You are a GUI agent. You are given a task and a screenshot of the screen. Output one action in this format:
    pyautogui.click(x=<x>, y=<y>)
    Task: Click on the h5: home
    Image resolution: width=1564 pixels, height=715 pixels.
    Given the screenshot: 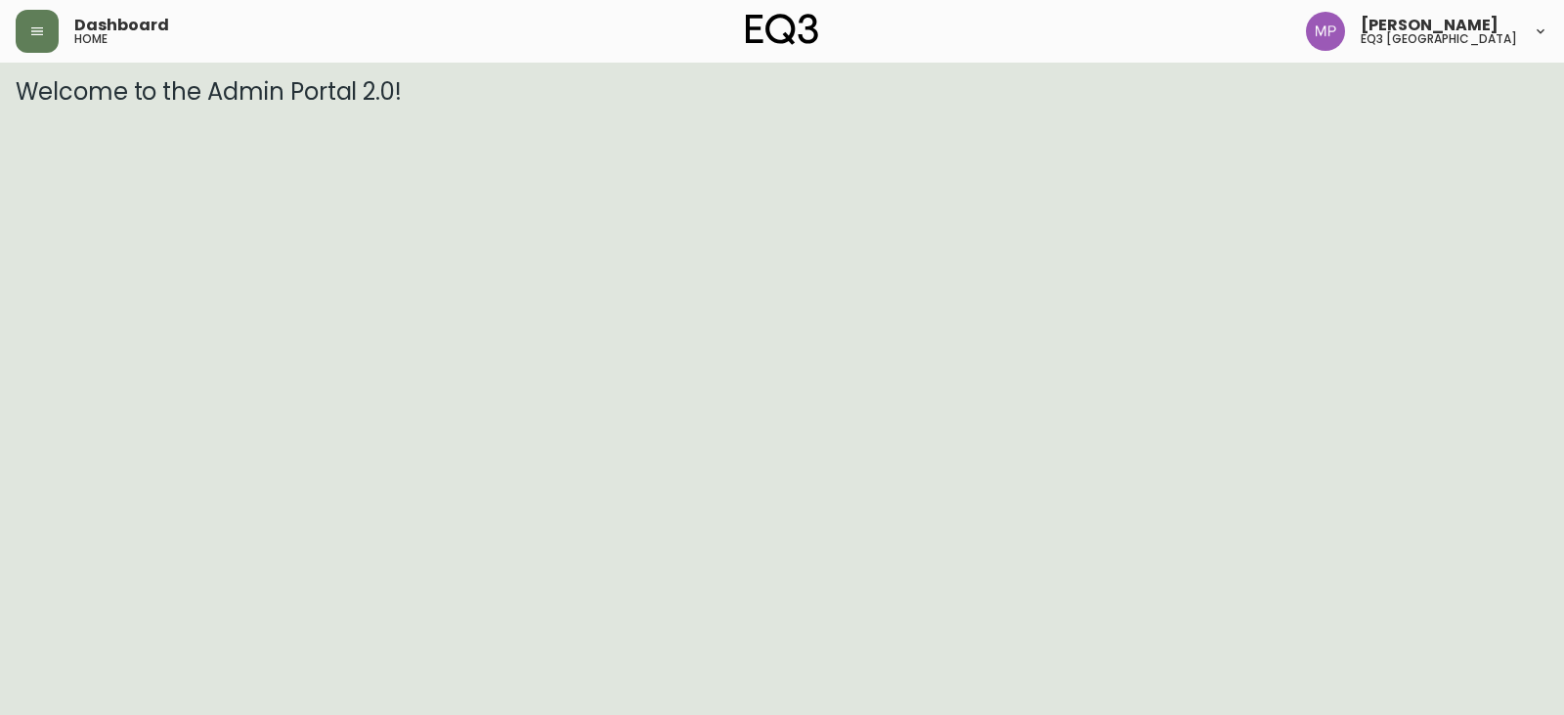 What is the action you would take?
    pyautogui.click(x=91, y=39)
    